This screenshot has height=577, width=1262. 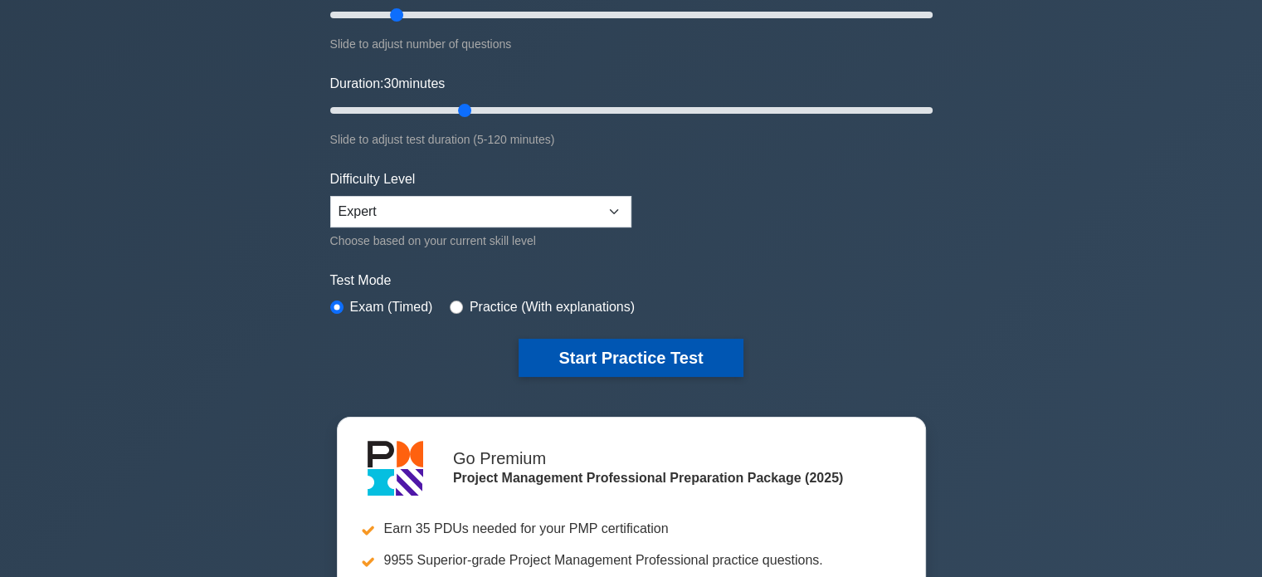 What do you see at coordinates (481, 241) in the screenshot?
I see `div: Choose based on your current skill level` at bounding box center [481, 241].